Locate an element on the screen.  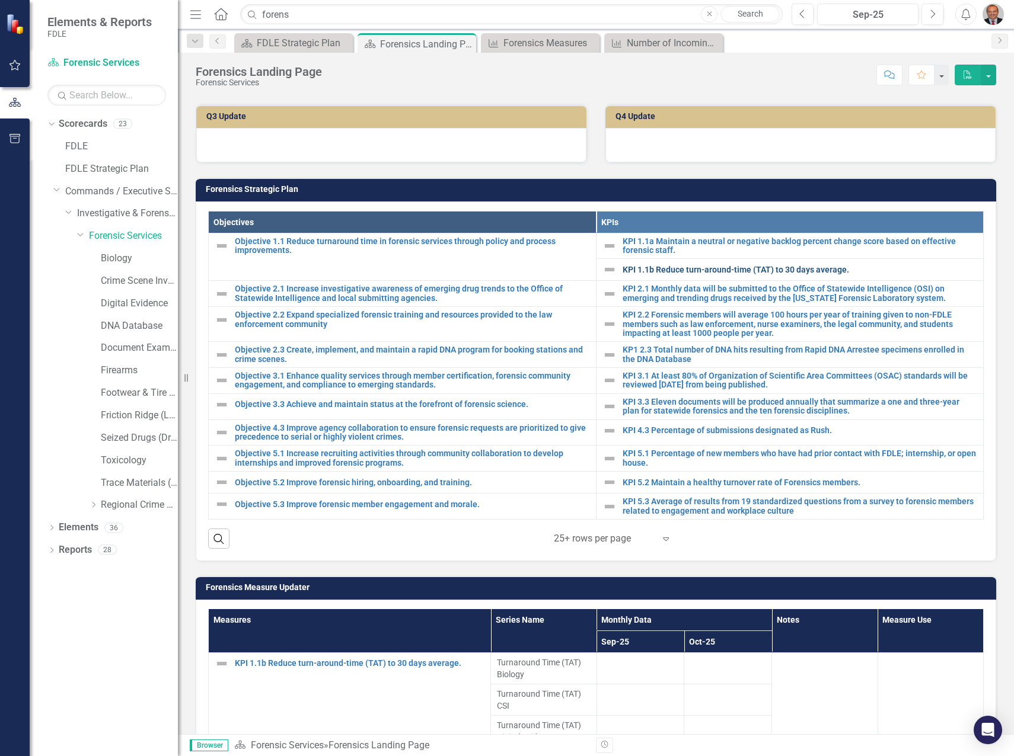
a: Search is located at coordinates (750, 14).